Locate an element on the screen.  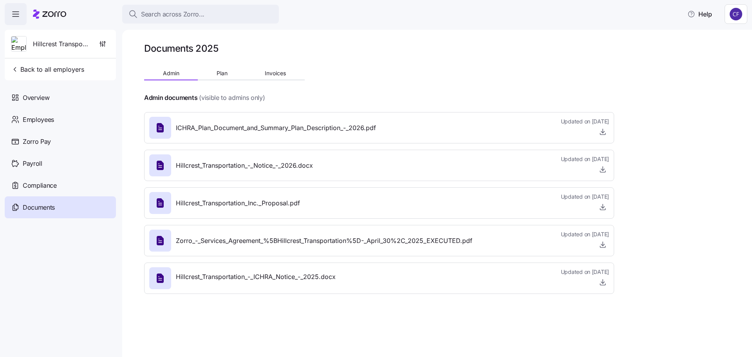
span: Compliance is located at coordinates (40, 185).